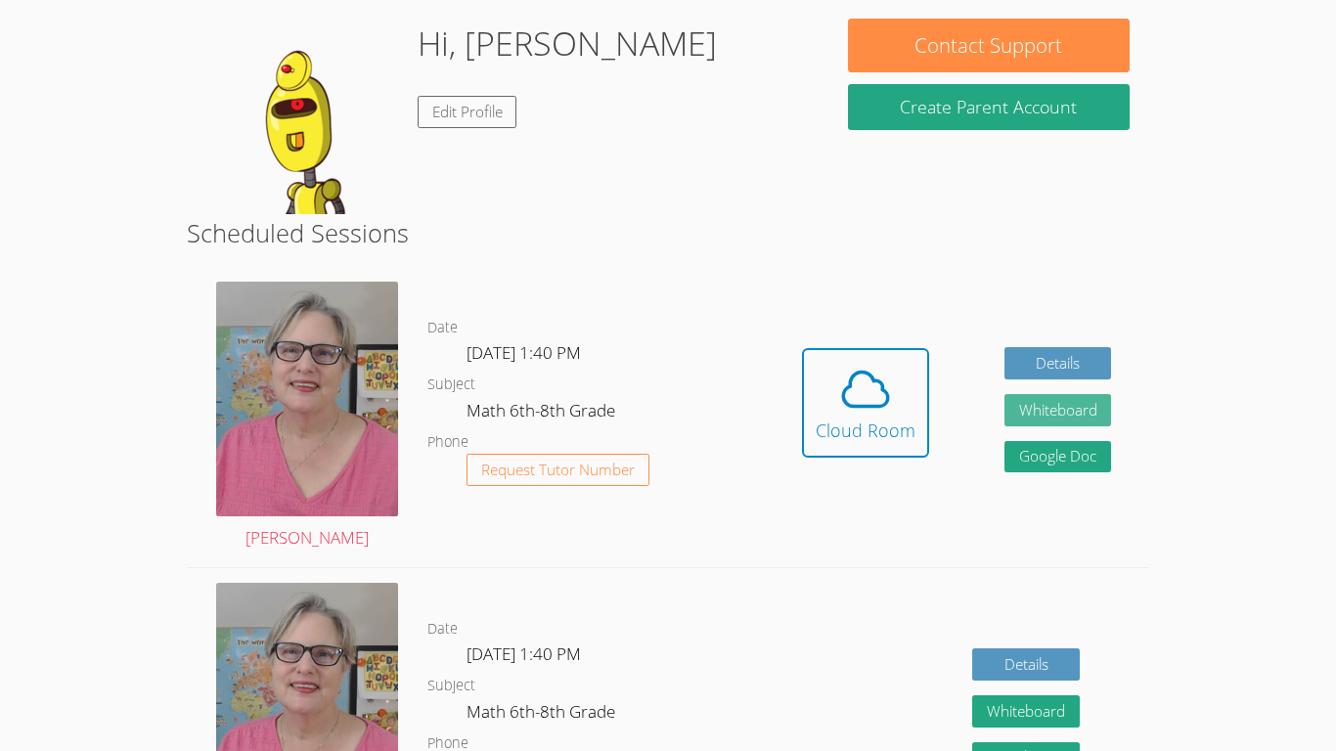 The height and width of the screenshot is (751, 1336). Describe the element at coordinates (1058, 457) in the screenshot. I see `a: Google Doc` at that location.